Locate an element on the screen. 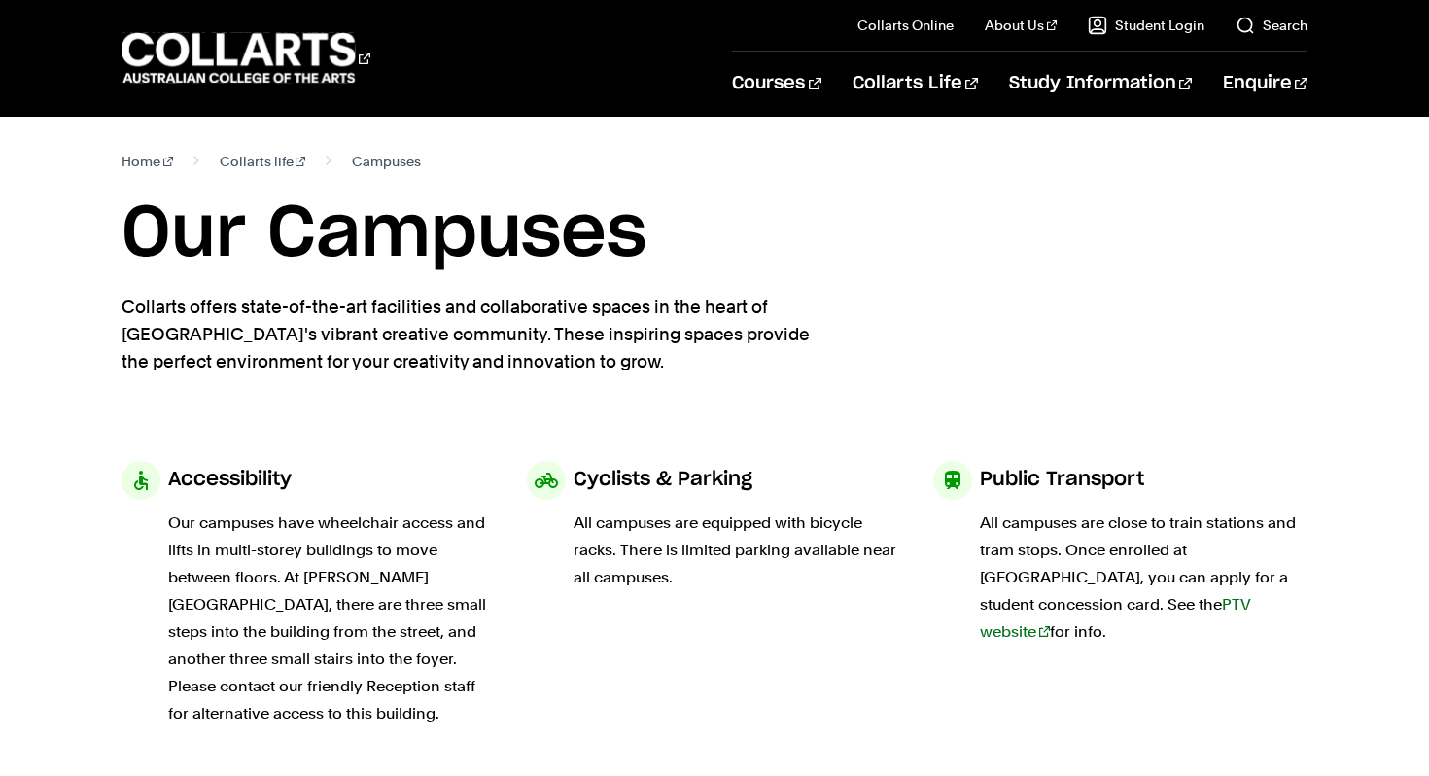 This screenshot has height=776, width=1429. a: About Us is located at coordinates (1021, 25).